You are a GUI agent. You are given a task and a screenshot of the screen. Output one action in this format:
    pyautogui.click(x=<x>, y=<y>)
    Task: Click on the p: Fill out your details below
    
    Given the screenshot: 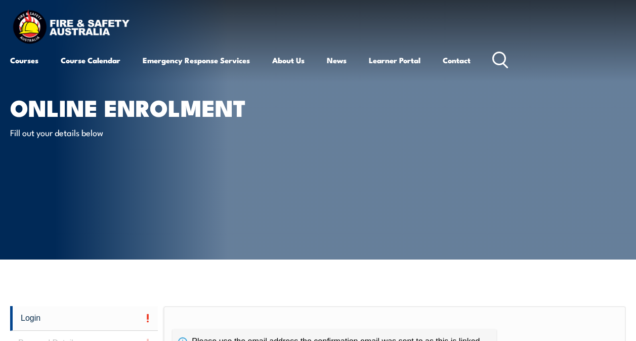 What is the action you would take?
    pyautogui.click(x=102, y=132)
    